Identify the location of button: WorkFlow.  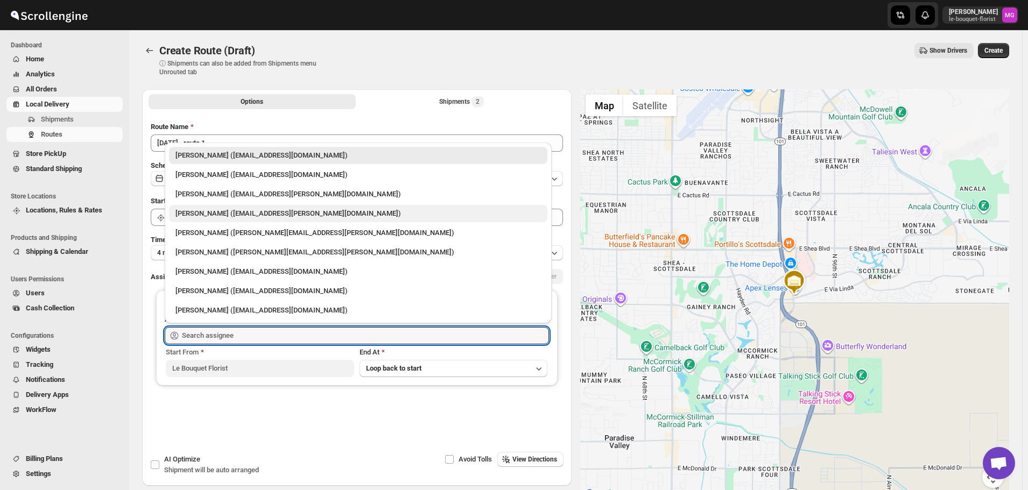
(65, 410).